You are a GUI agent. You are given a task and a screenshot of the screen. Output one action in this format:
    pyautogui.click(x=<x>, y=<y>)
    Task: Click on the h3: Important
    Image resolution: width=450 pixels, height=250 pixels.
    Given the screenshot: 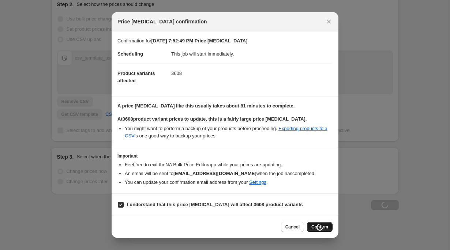 What is the action you would take?
    pyautogui.click(x=225, y=156)
    